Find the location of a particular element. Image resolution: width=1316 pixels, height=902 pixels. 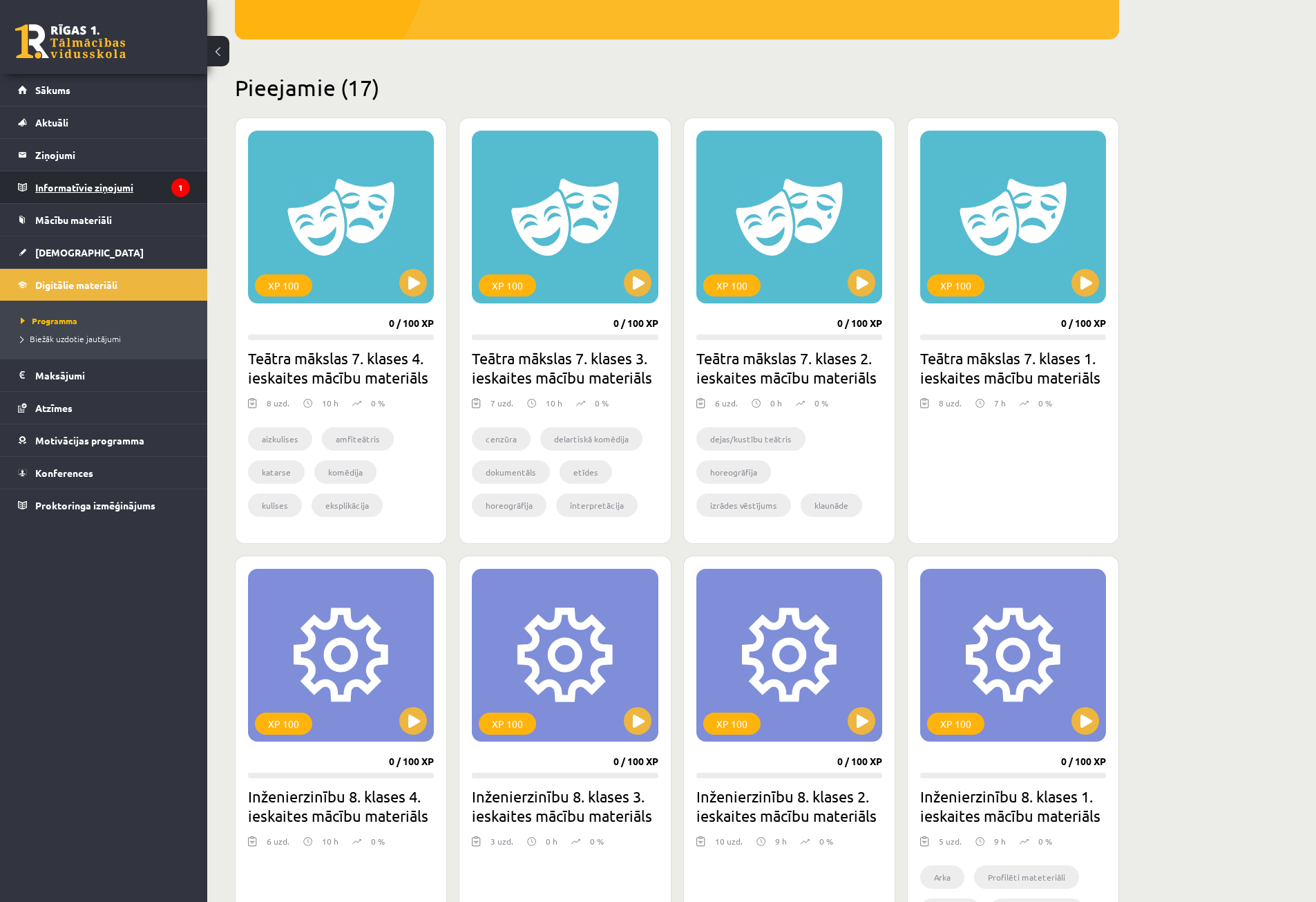

p: 7 h is located at coordinates (999, 403).